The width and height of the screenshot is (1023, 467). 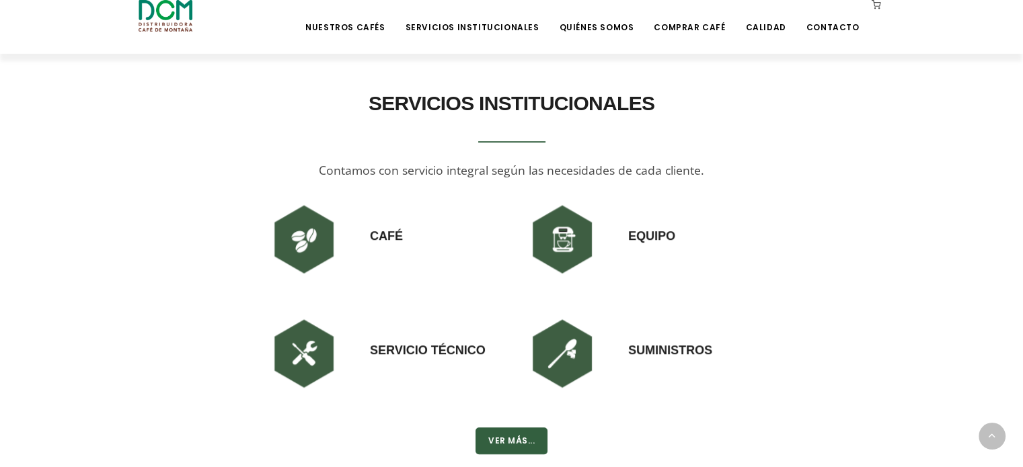 I want to click on a: Servicios Institucionales, so click(x=471, y=17).